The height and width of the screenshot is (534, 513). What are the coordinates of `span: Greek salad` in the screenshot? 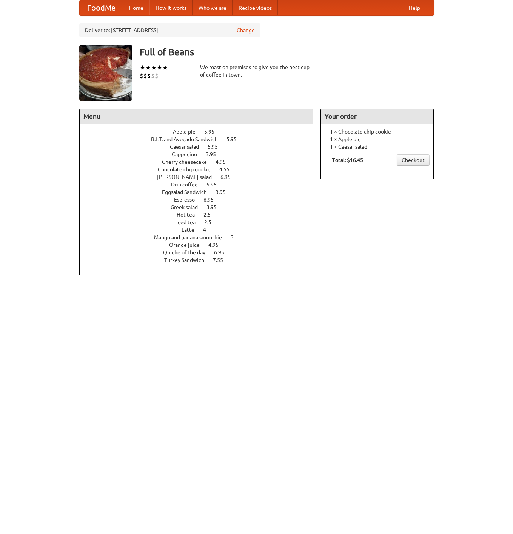 It's located at (188, 207).